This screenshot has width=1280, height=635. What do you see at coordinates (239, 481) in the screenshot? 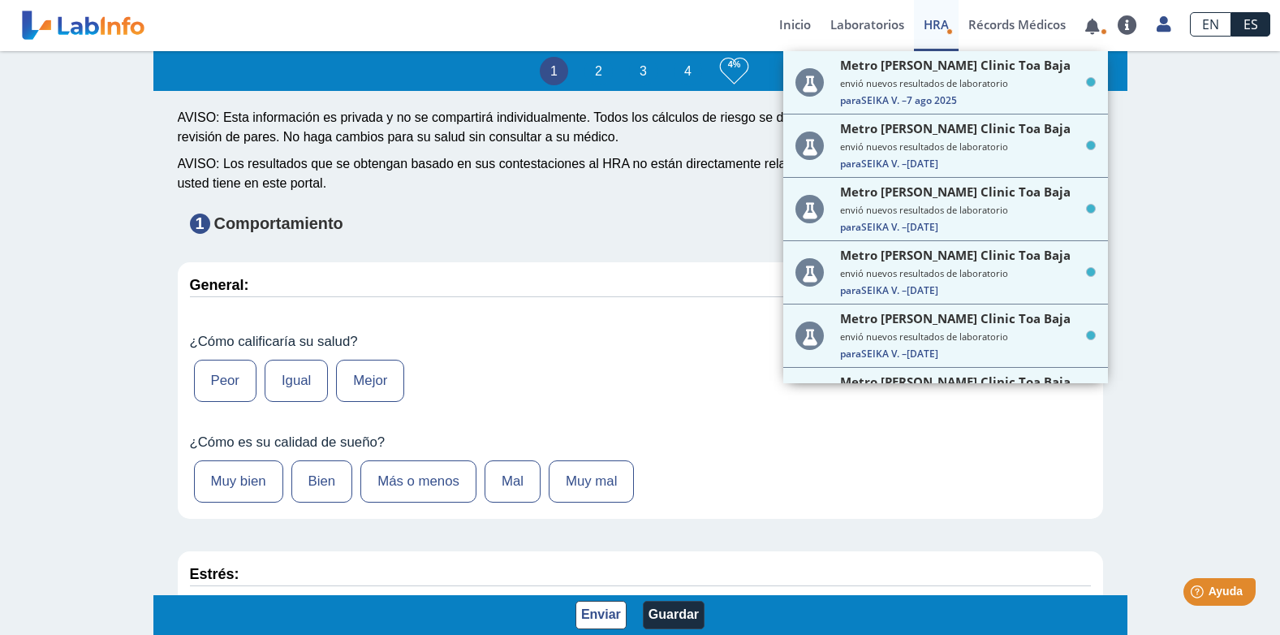
I see `label: Muy bien` at bounding box center [239, 481].